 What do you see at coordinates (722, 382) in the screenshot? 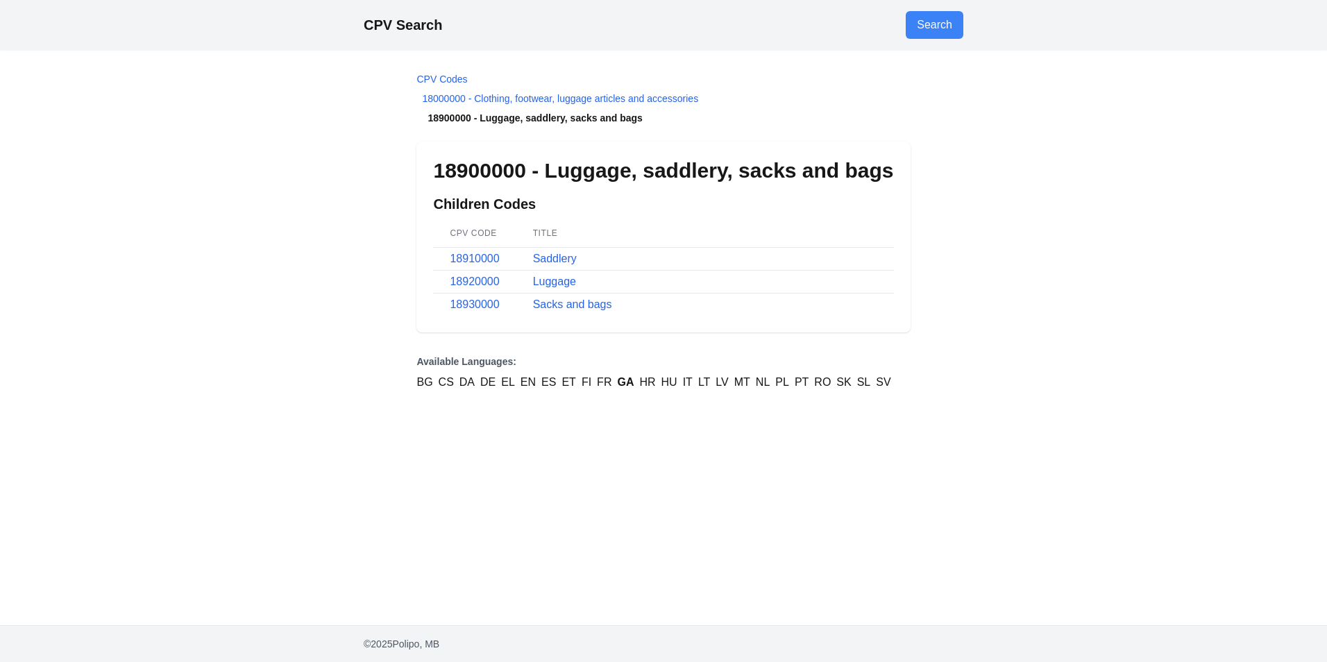
I see `a: LV` at bounding box center [722, 382].